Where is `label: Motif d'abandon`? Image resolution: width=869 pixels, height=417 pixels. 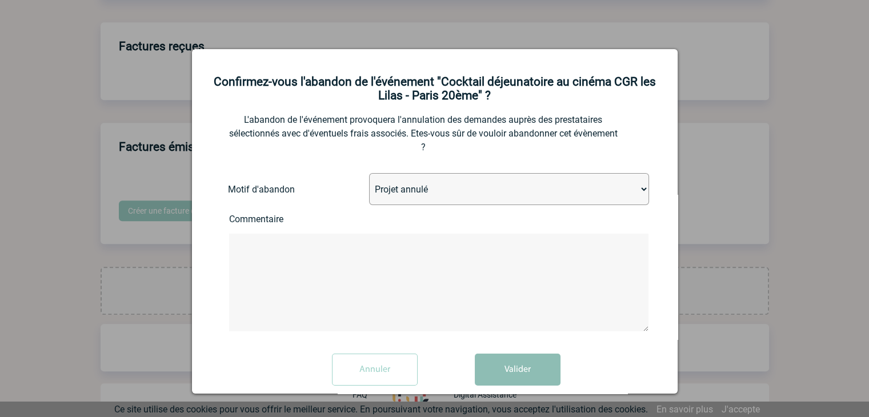 label: Motif d'abandon is located at coordinates (272, 189).